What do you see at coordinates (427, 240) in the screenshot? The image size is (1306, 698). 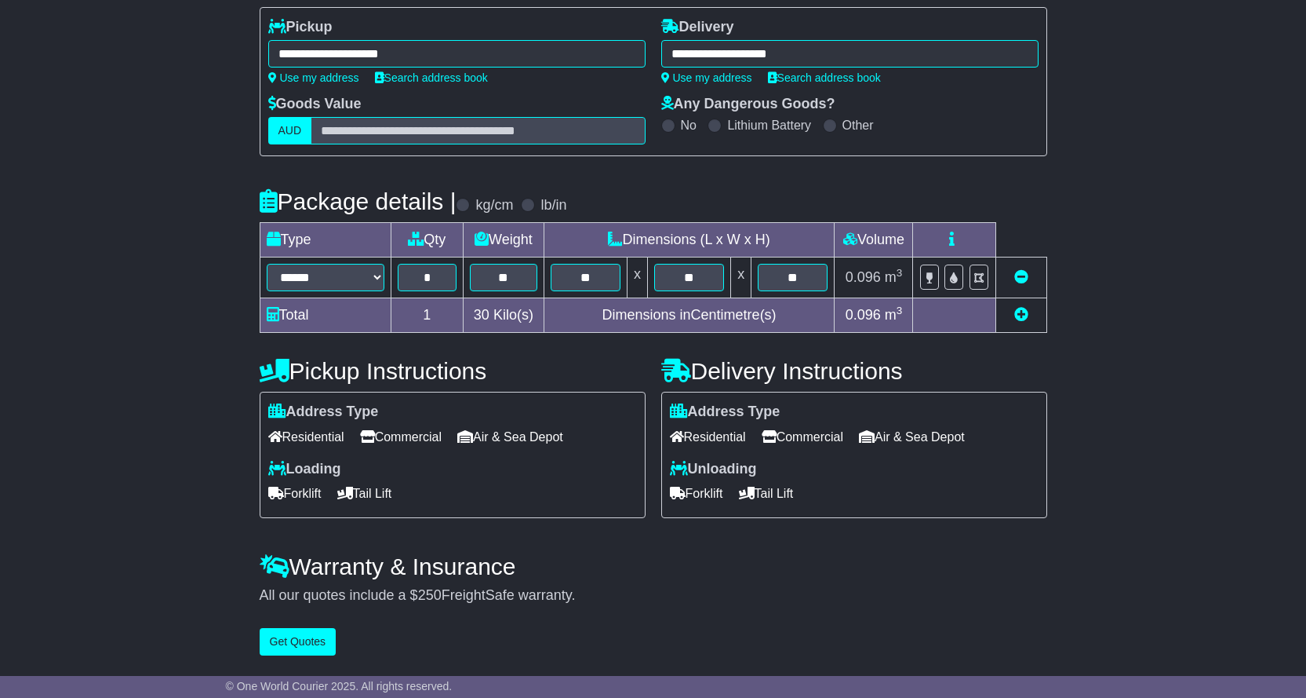 I see `td: Qty` at bounding box center [427, 240].